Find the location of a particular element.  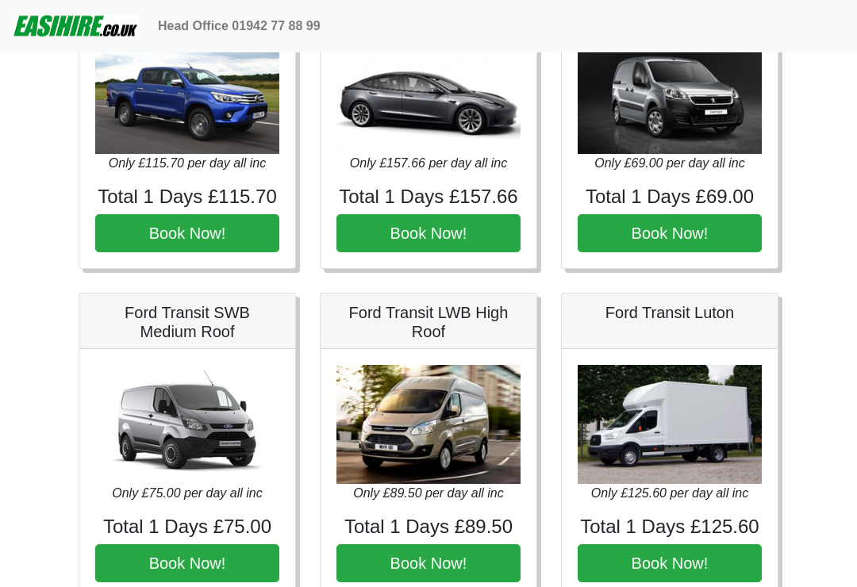

i: Only £75.00 per day all inc is located at coordinates (186, 494).